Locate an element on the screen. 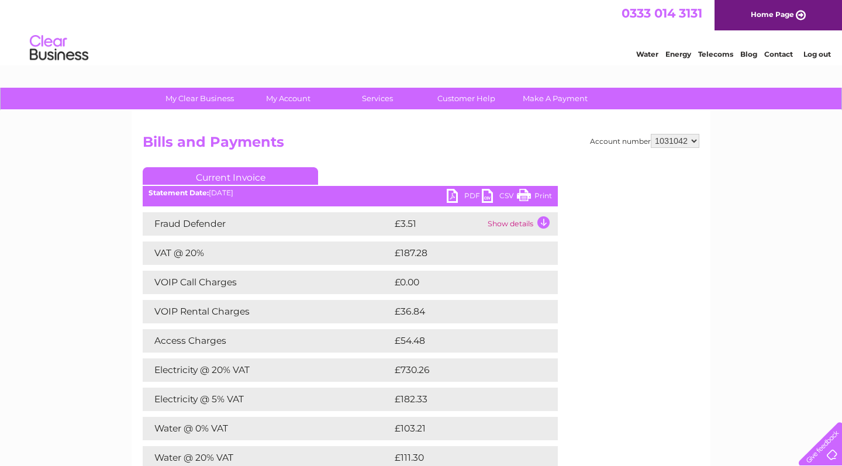  td: VAT @ 20% is located at coordinates (267, 253).